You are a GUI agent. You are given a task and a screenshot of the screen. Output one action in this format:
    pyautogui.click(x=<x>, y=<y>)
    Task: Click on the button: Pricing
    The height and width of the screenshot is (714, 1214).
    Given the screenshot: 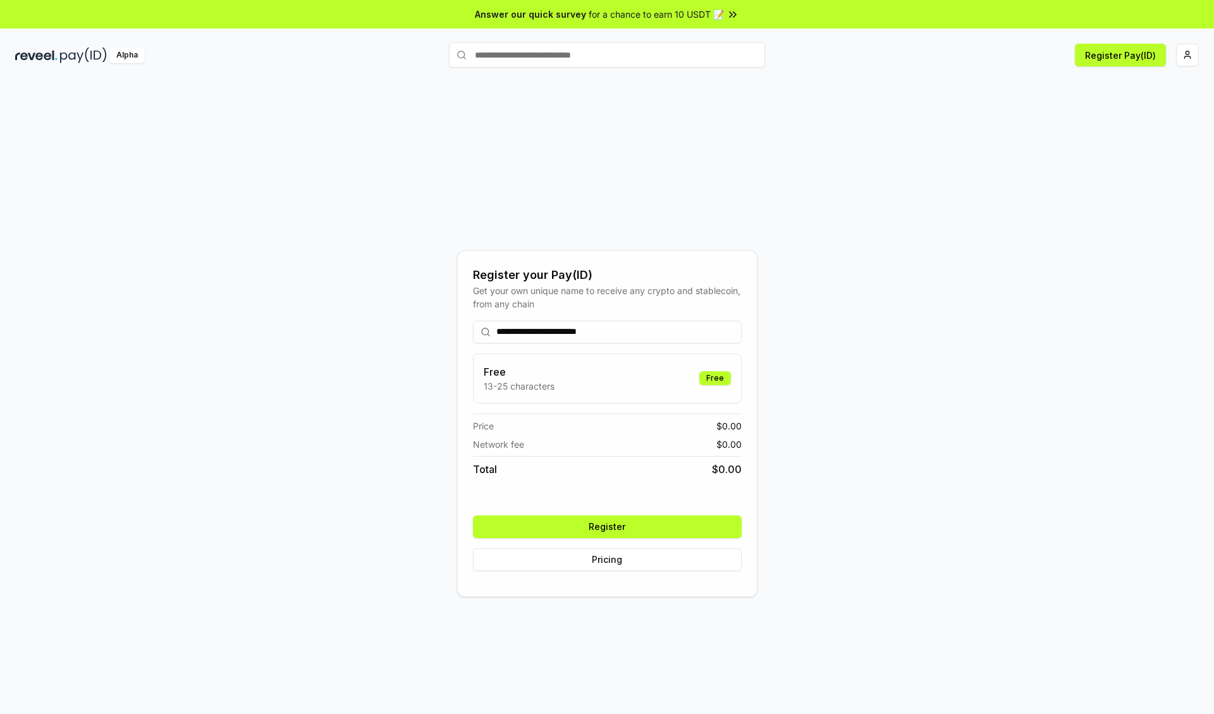 What is the action you would take?
    pyautogui.click(x=607, y=560)
    